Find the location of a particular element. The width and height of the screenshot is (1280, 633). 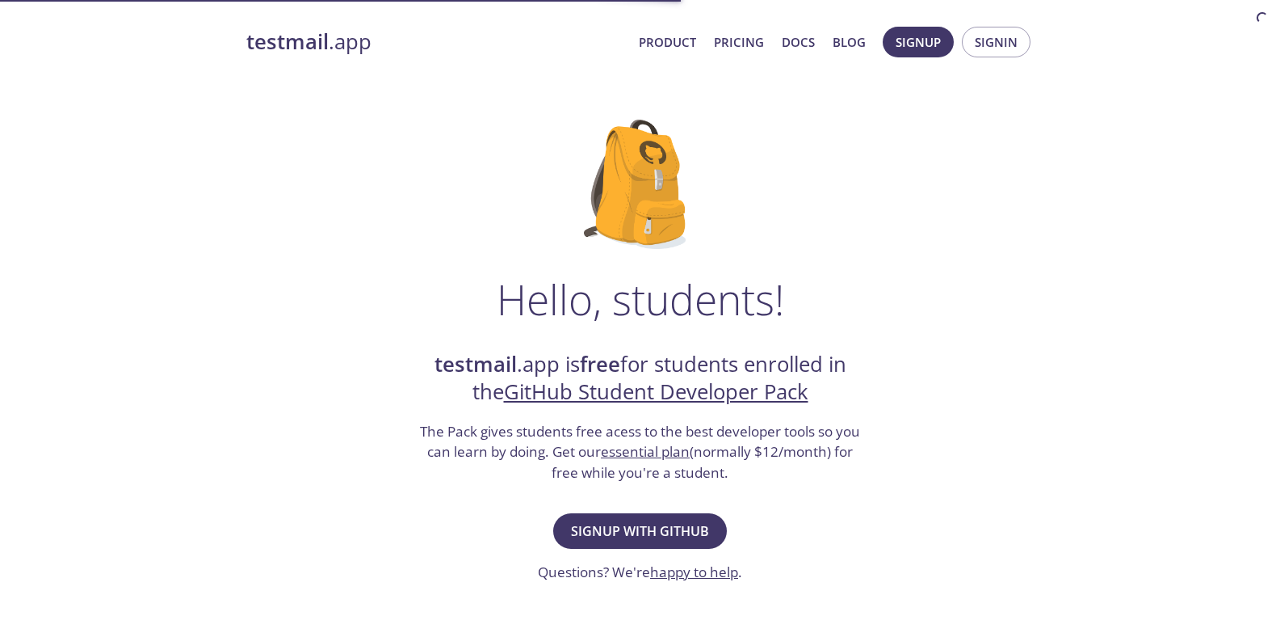

img: github-student-backpack.png is located at coordinates (640, 184).